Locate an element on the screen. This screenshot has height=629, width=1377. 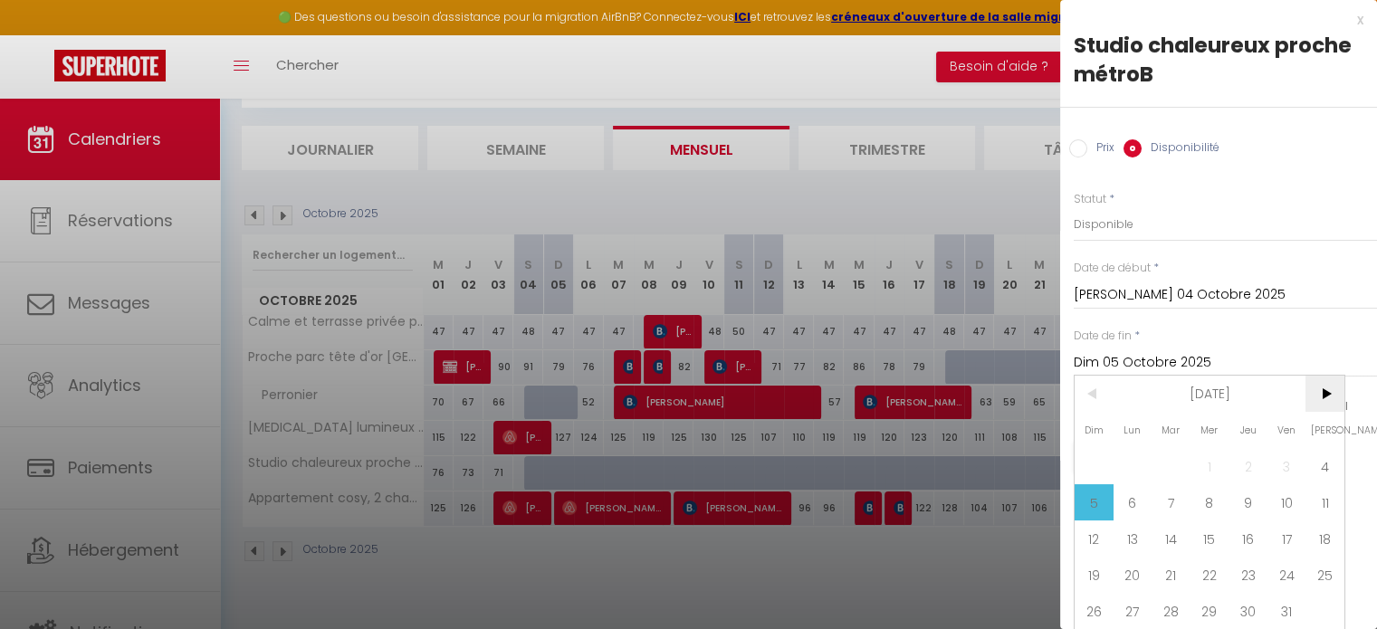
span: 12 is located at coordinates (1094, 539).